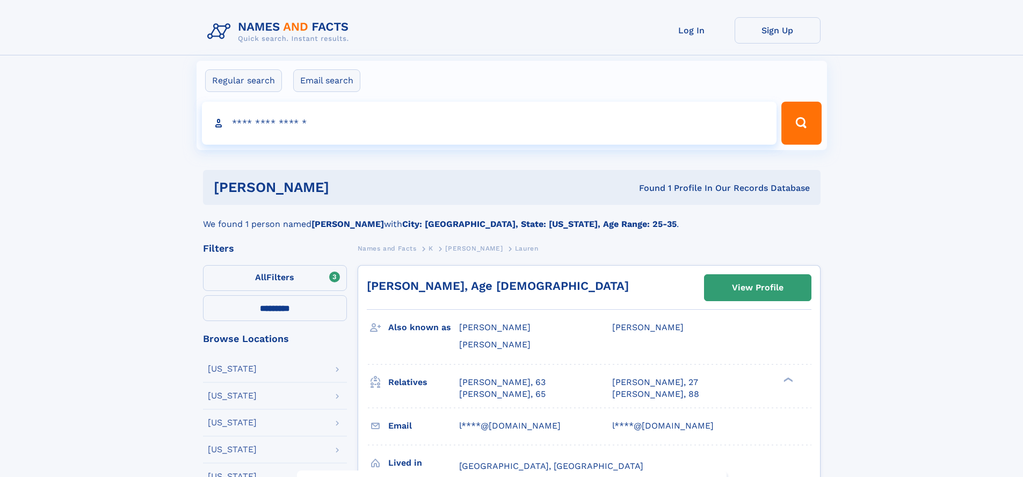  Describe the element at coordinates (758, 287) in the screenshot. I see `a: View Profile` at that location.